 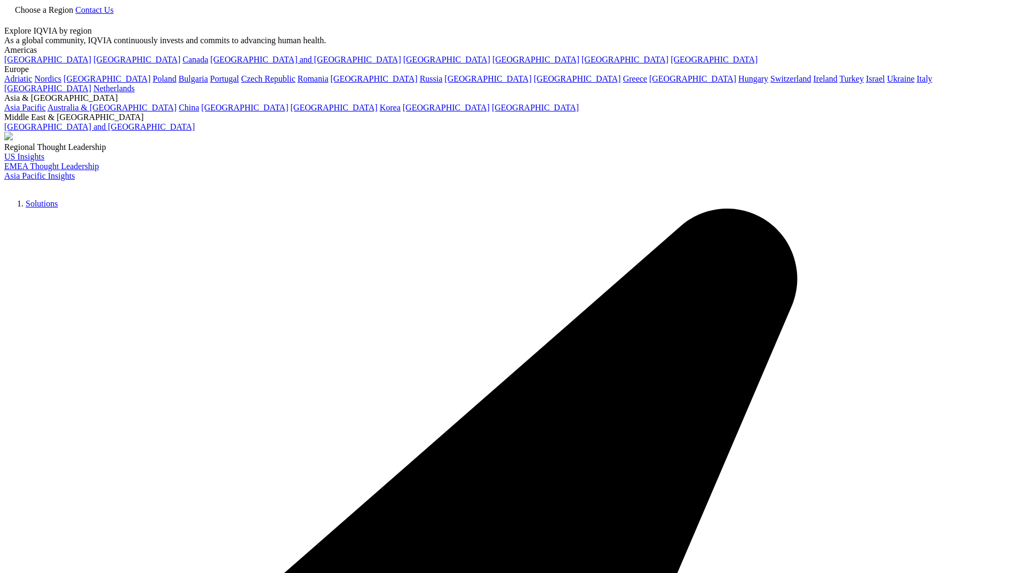 I want to click on a: US Insights, so click(x=24, y=156).